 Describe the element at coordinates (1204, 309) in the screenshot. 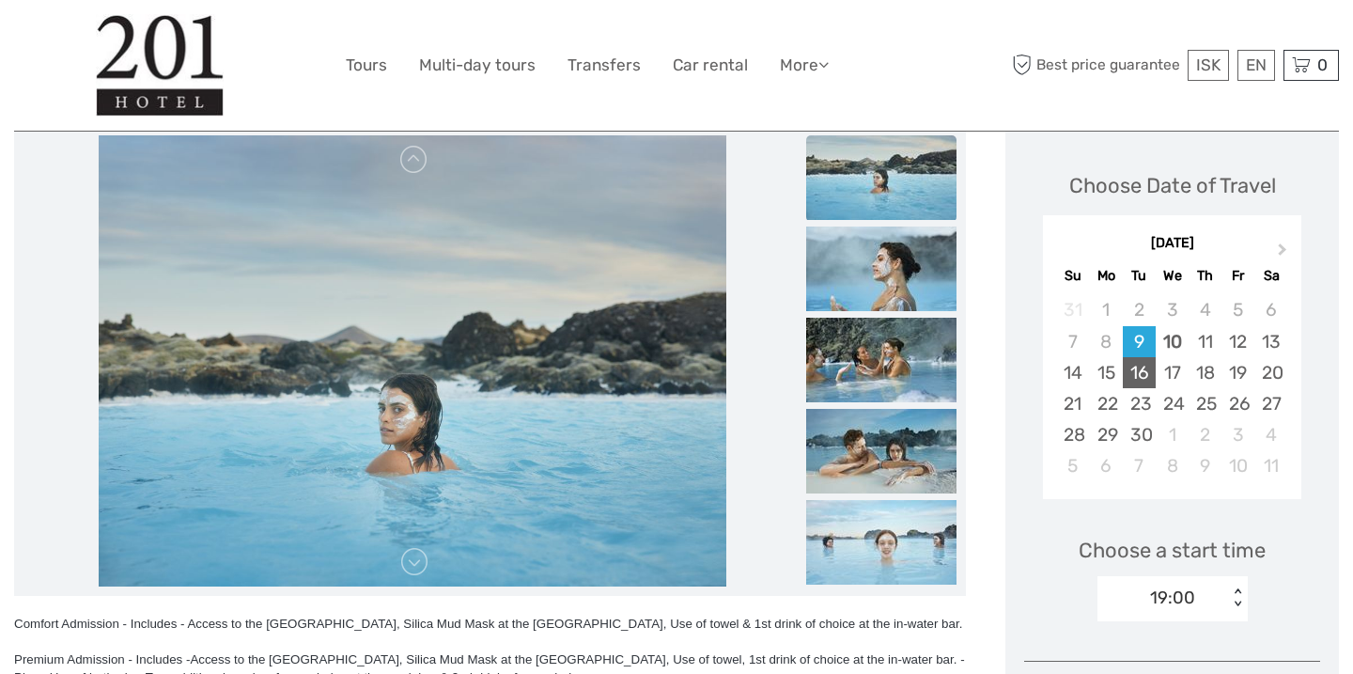

I see `div: Not available Thursday, September 4th, 2025` at that location.